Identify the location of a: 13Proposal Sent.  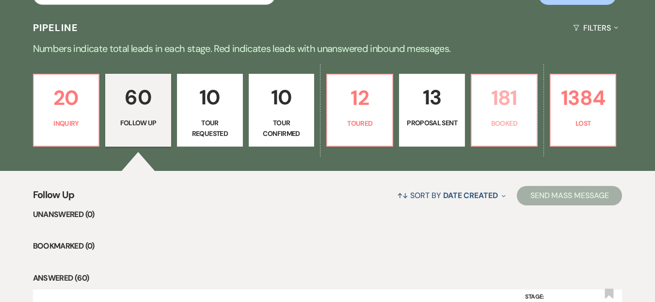
(432, 110).